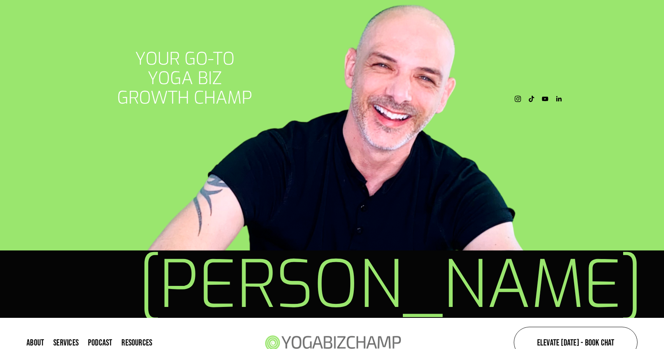 The image size is (664, 349). Describe the element at coordinates (518, 99) in the screenshot. I see `a: Instagram` at that location.